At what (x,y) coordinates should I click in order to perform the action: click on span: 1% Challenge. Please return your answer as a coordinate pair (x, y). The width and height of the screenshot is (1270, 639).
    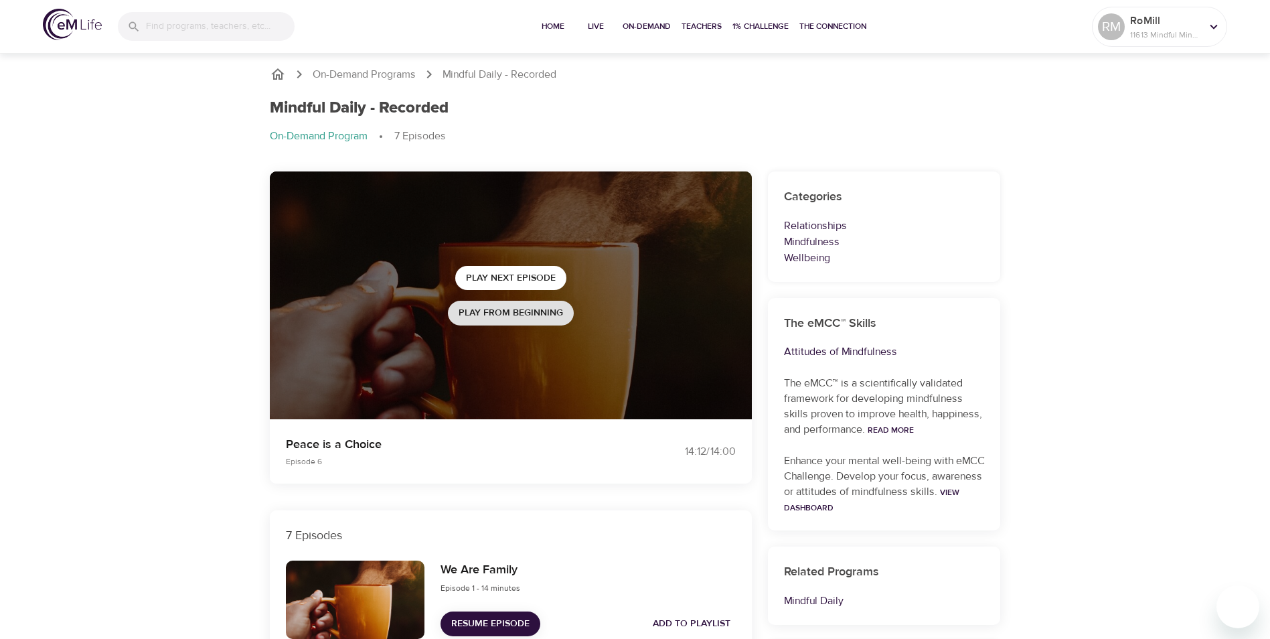
    Looking at the image, I should click on (761, 26).